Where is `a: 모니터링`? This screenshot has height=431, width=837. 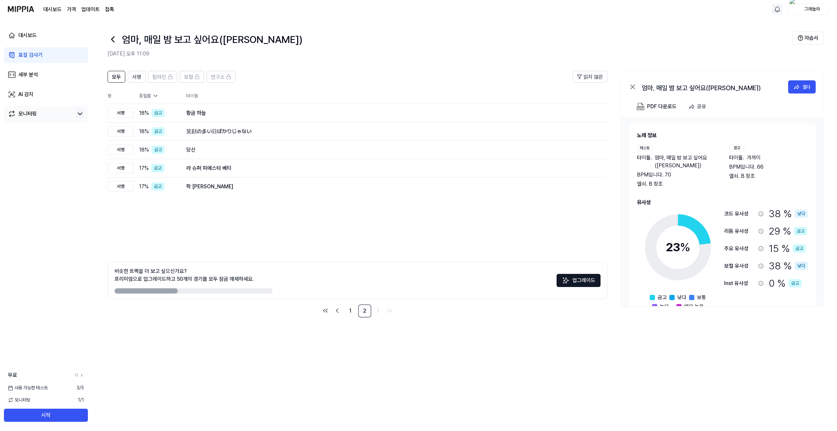 a: 모니터링 is located at coordinates (41, 114).